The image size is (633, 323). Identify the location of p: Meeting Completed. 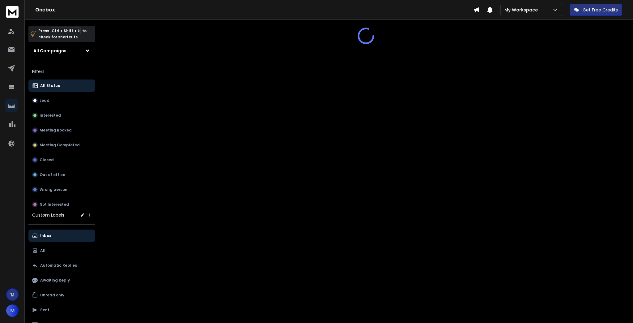
(60, 145).